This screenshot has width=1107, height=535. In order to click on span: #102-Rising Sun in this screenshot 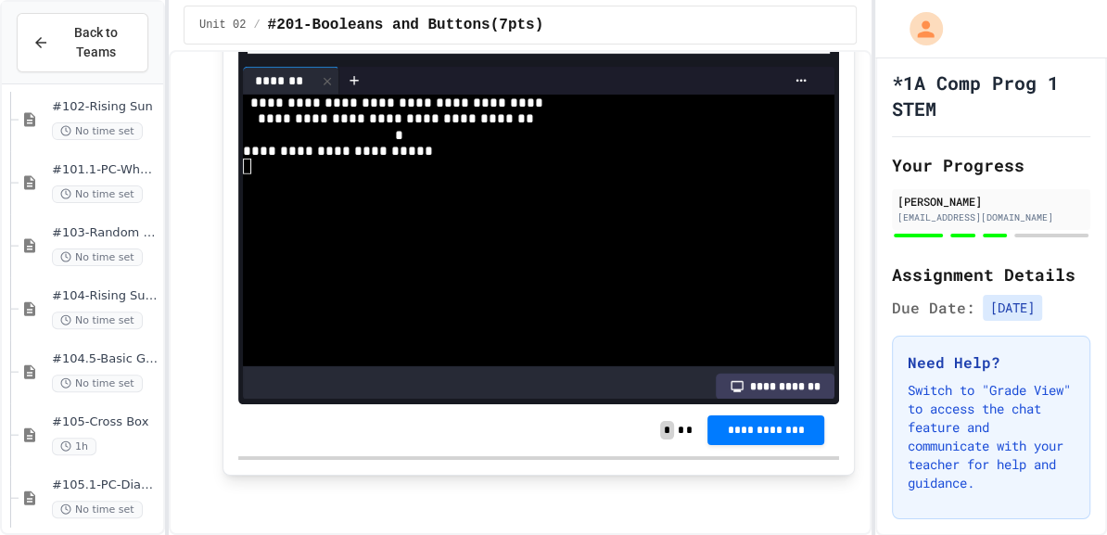, I will do `click(106, 107)`.